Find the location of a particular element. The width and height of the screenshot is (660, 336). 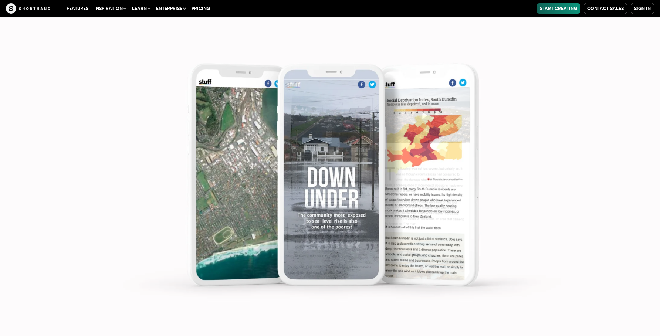

button: Enterprise is located at coordinates (171, 9).